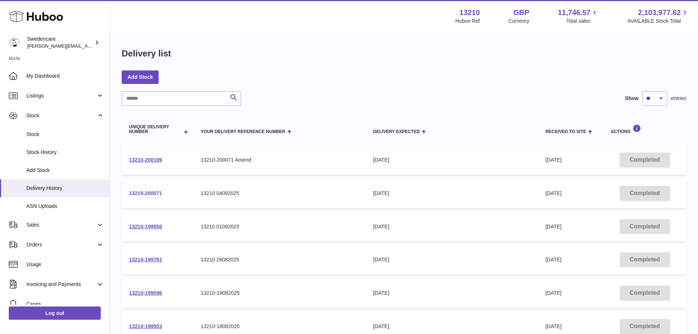 This screenshot has width=698, height=334. I want to click on div: Currency, so click(519, 21).